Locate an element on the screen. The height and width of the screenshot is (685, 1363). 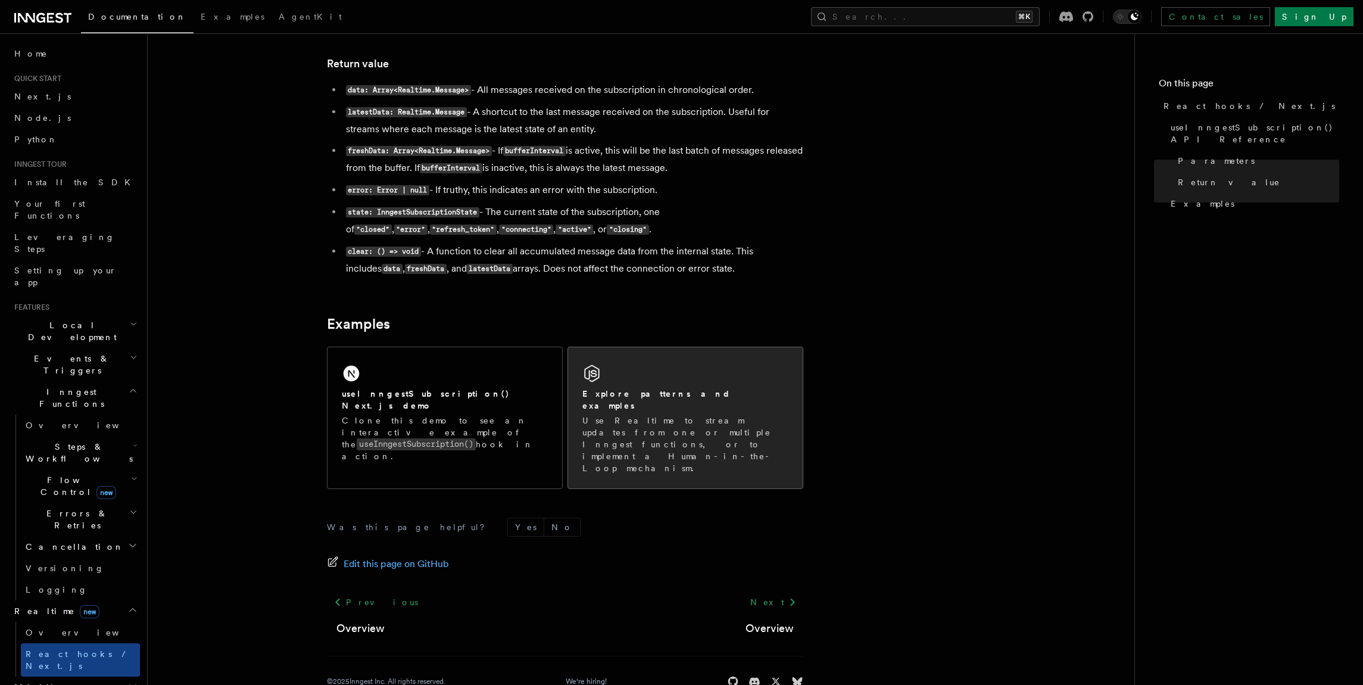
code: clear: () => void is located at coordinates (384, 251).